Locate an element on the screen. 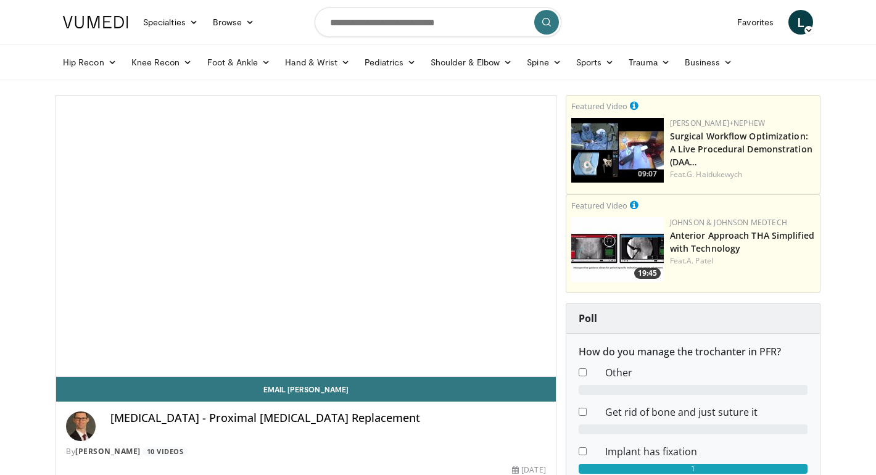 The image size is (876, 475). a: Johnson & Johnson MedTech is located at coordinates (728, 222).